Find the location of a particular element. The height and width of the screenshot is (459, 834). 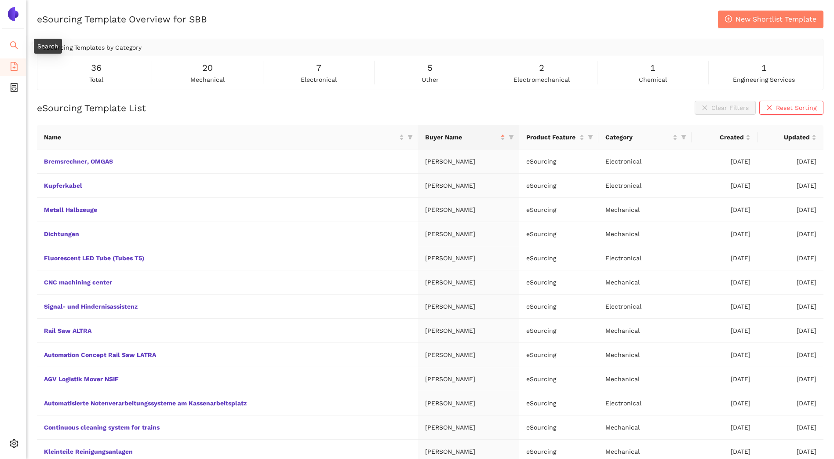

span: Product Feature is located at coordinates (552, 137).